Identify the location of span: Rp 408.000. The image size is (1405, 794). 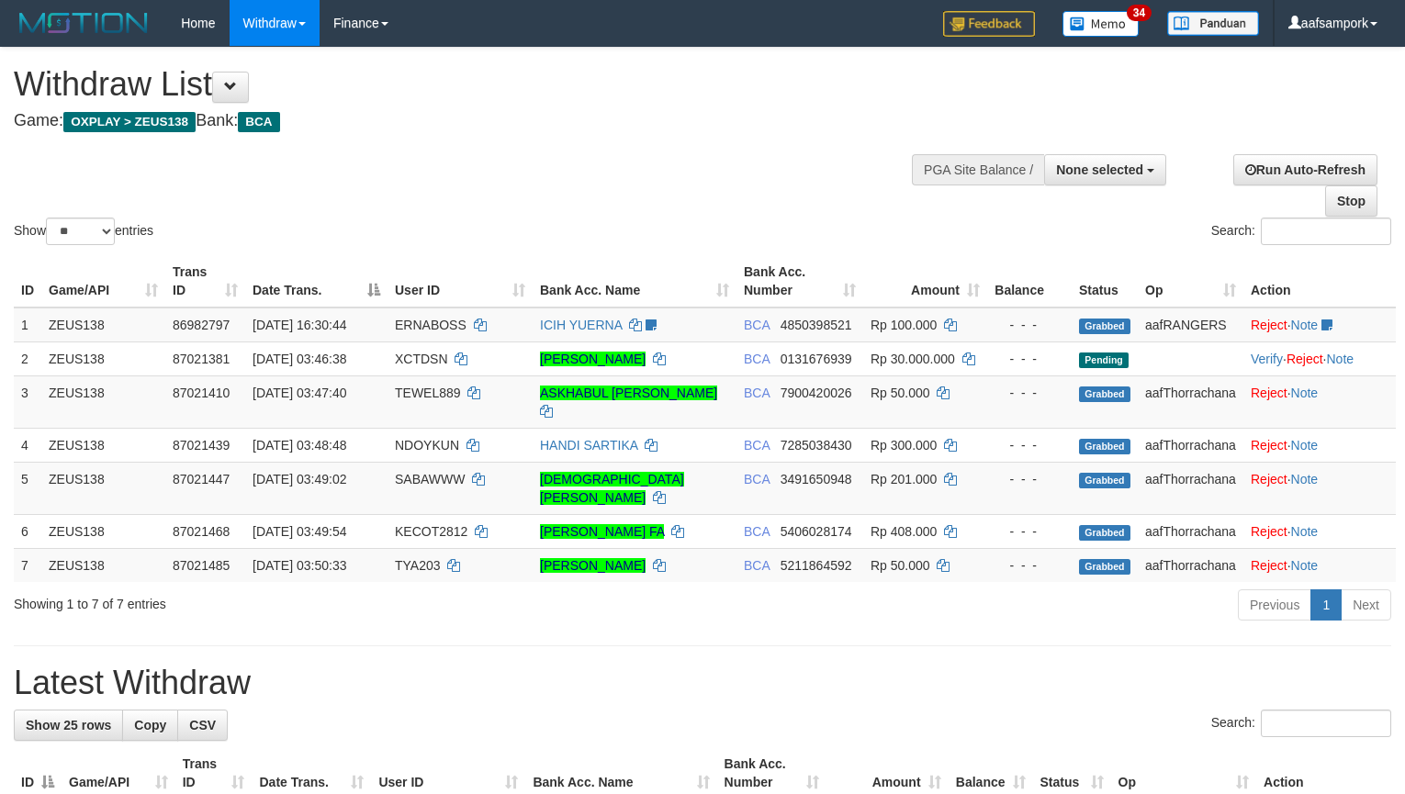
(904, 532).